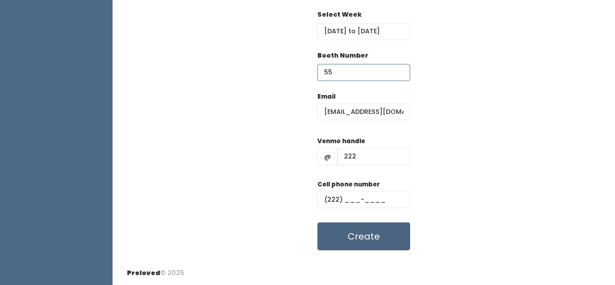  Describe the element at coordinates (363, 72) in the screenshot. I see `input: Booth Number` at that location.